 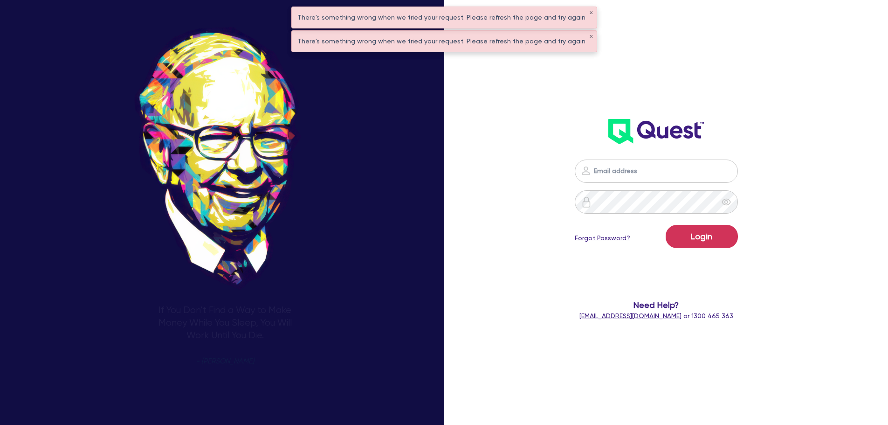 I want to click on span: Need Help?, so click(x=657, y=305).